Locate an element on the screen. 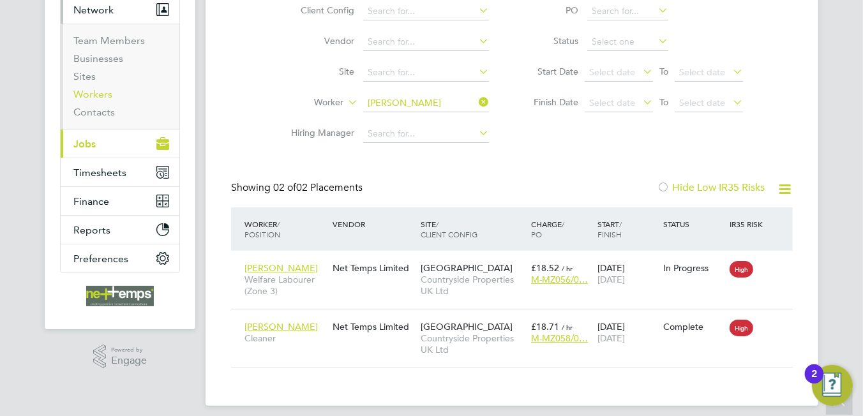 This screenshot has height=416, width=863. button: Preferences is located at coordinates (120, 259).